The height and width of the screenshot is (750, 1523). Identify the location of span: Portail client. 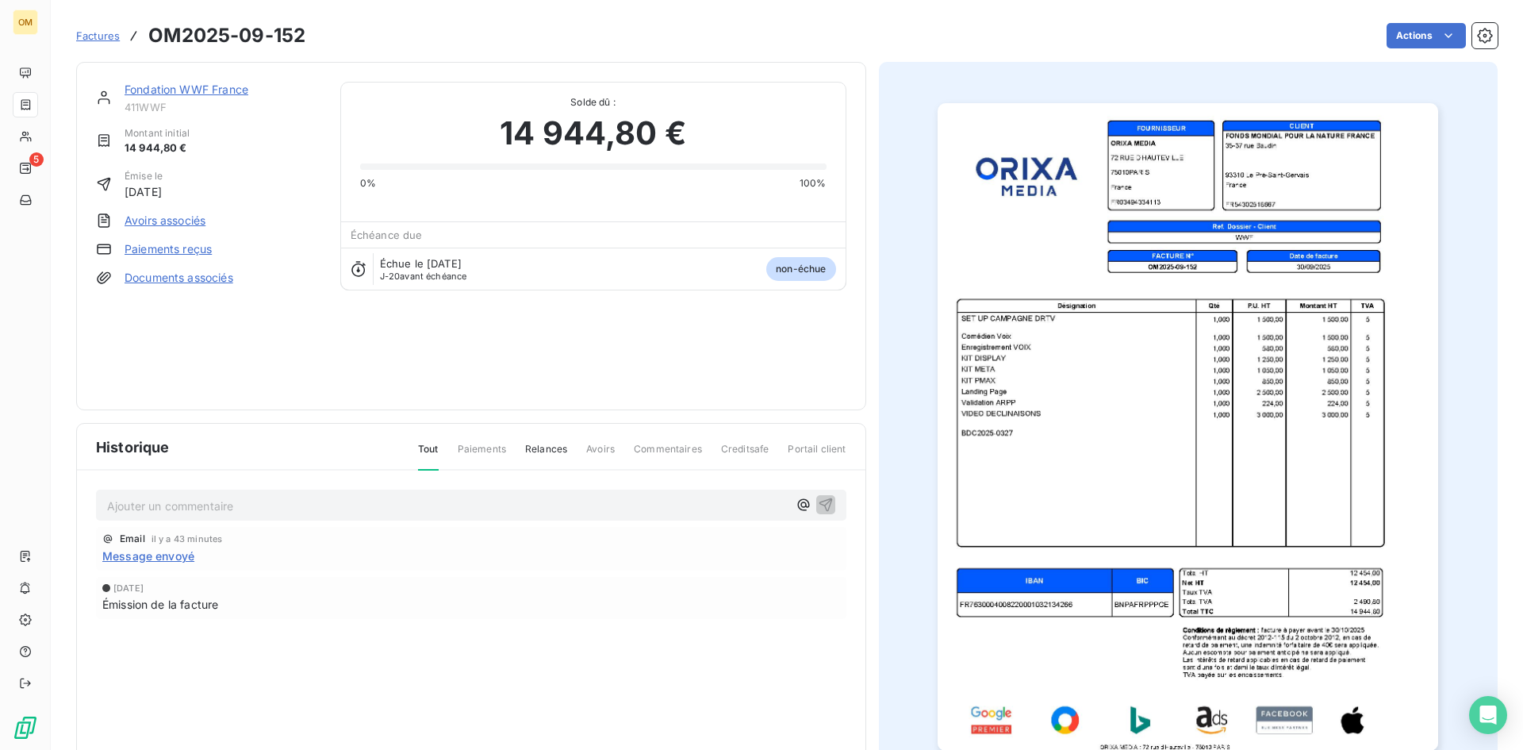
(816, 455).